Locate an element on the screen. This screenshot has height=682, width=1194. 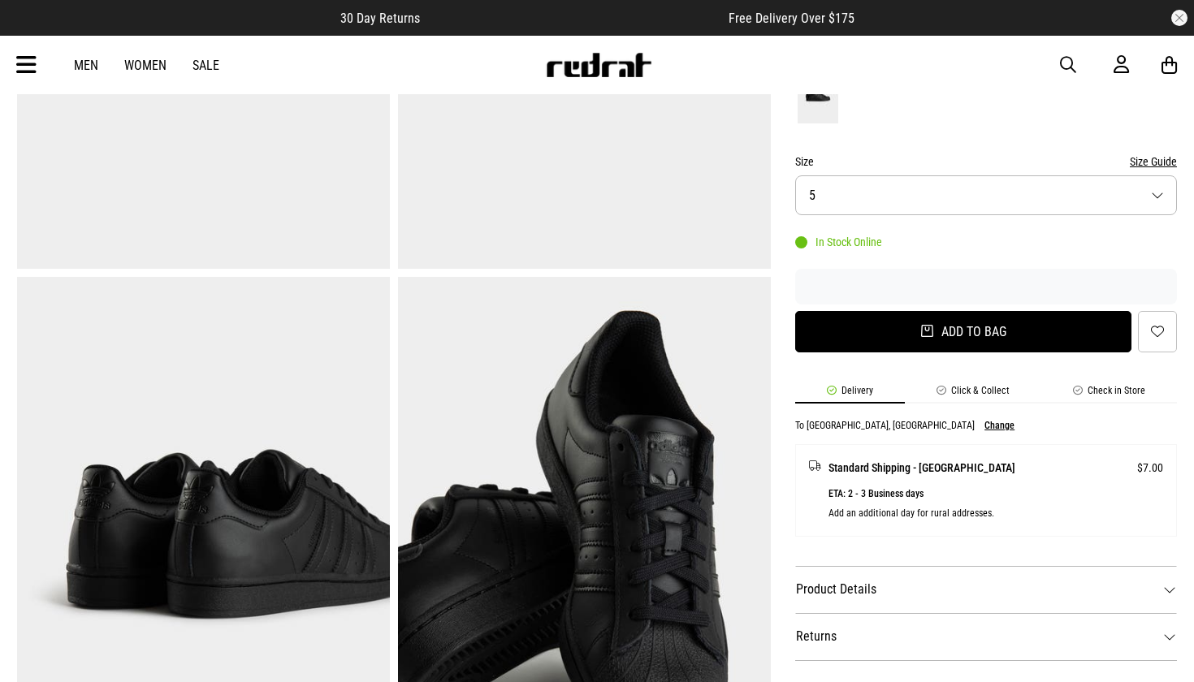
span: 5 is located at coordinates (812, 195).